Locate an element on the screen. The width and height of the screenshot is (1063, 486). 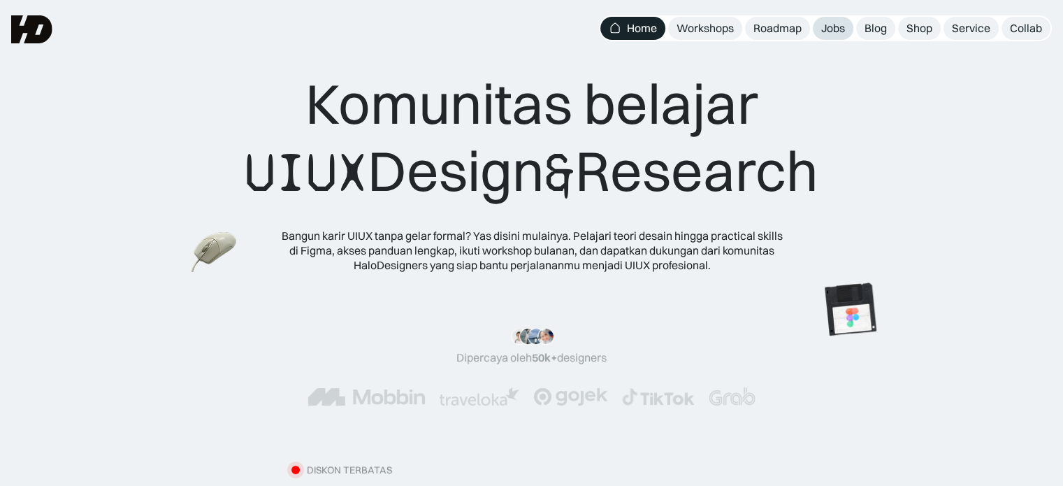
div: Home is located at coordinates (642, 28).